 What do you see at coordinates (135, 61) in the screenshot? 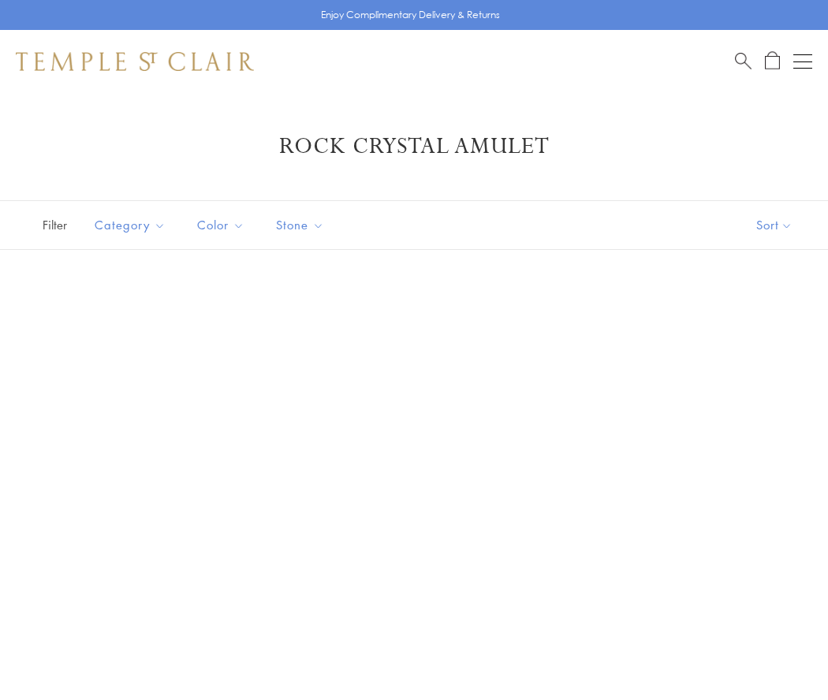
I see `img: Temple St. Clair` at bounding box center [135, 61].